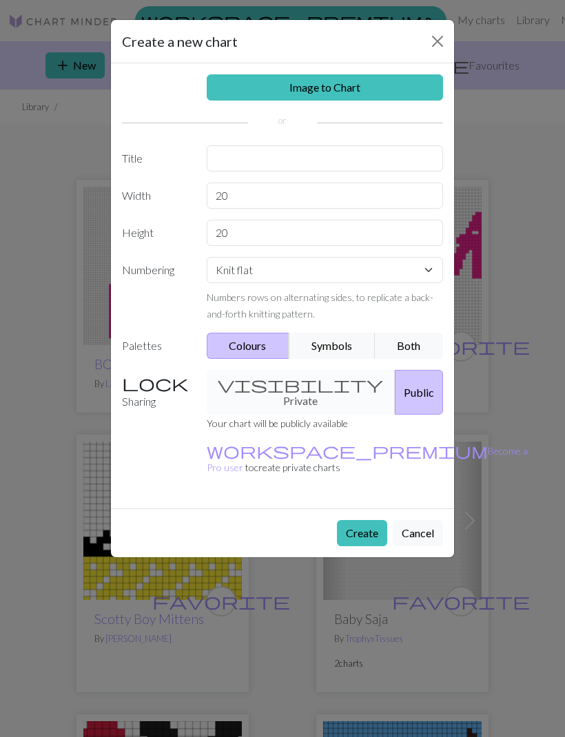 This screenshot has width=565, height=737. What do you see at coordinates (409, 346) in the screenshot?
I see `button: Both` at bounding box center [409, 346].